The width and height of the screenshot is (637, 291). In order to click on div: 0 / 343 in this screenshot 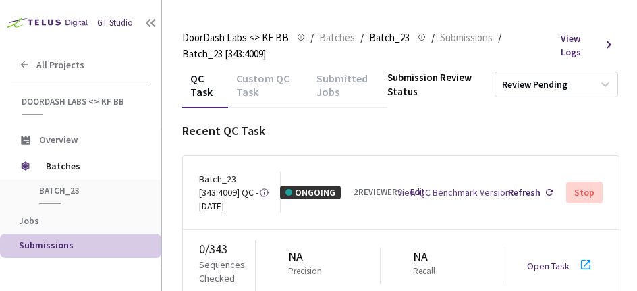, I will do `click(227, 249)`.